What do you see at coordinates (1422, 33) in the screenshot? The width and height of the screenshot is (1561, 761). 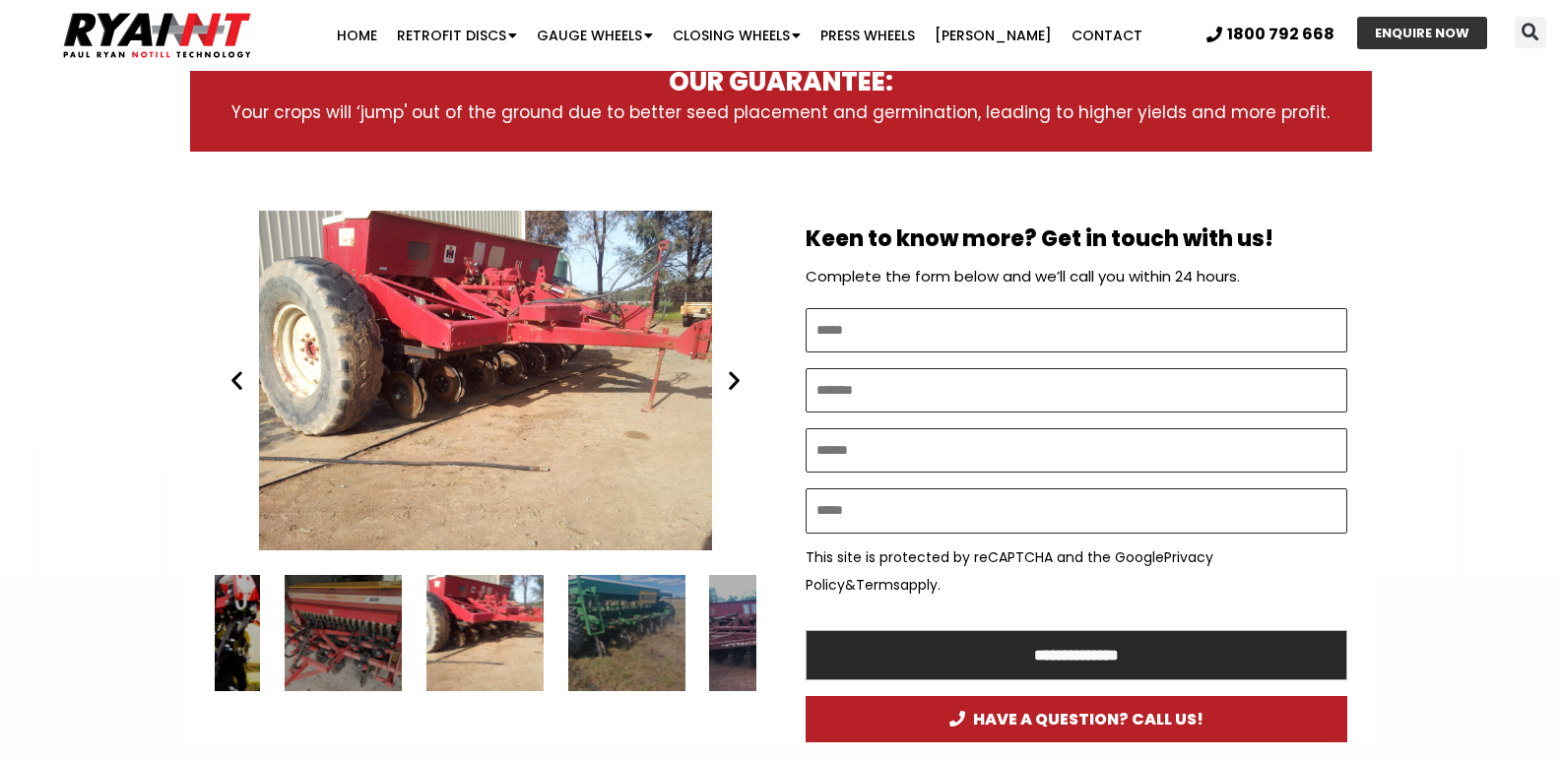 I see `span: ENQUIRE NOW` at bounding box center [1422, 33].